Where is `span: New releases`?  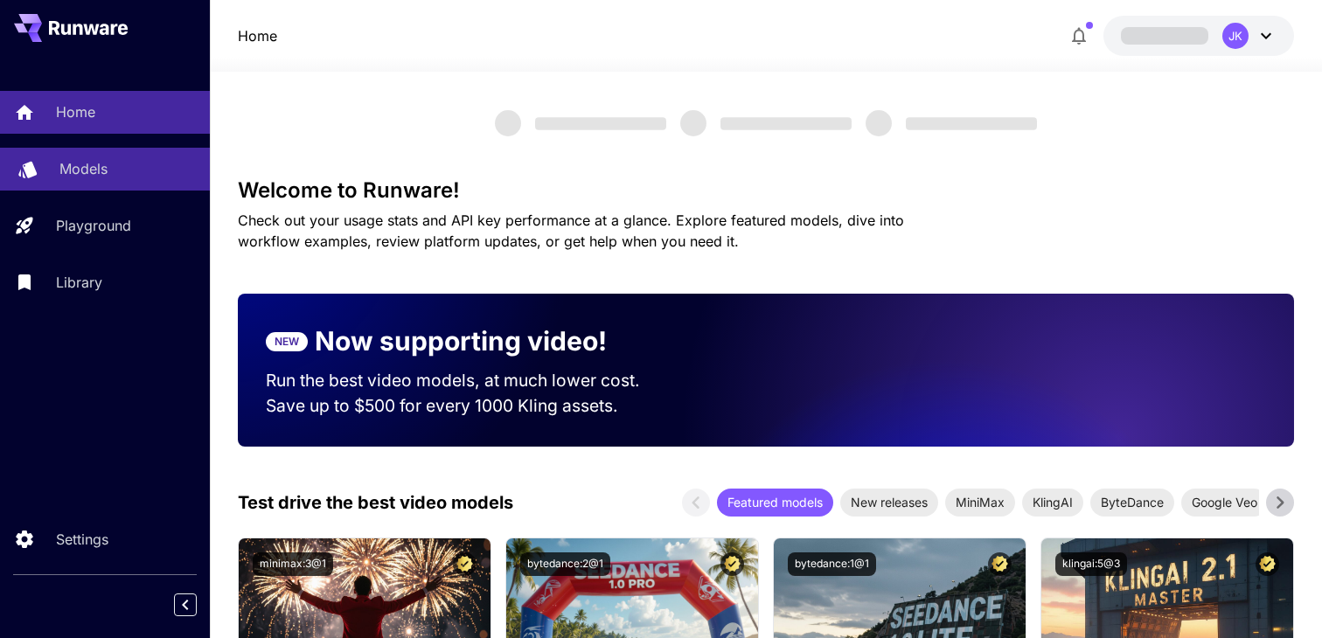 span: New releases is located at coordinates (890, 502).